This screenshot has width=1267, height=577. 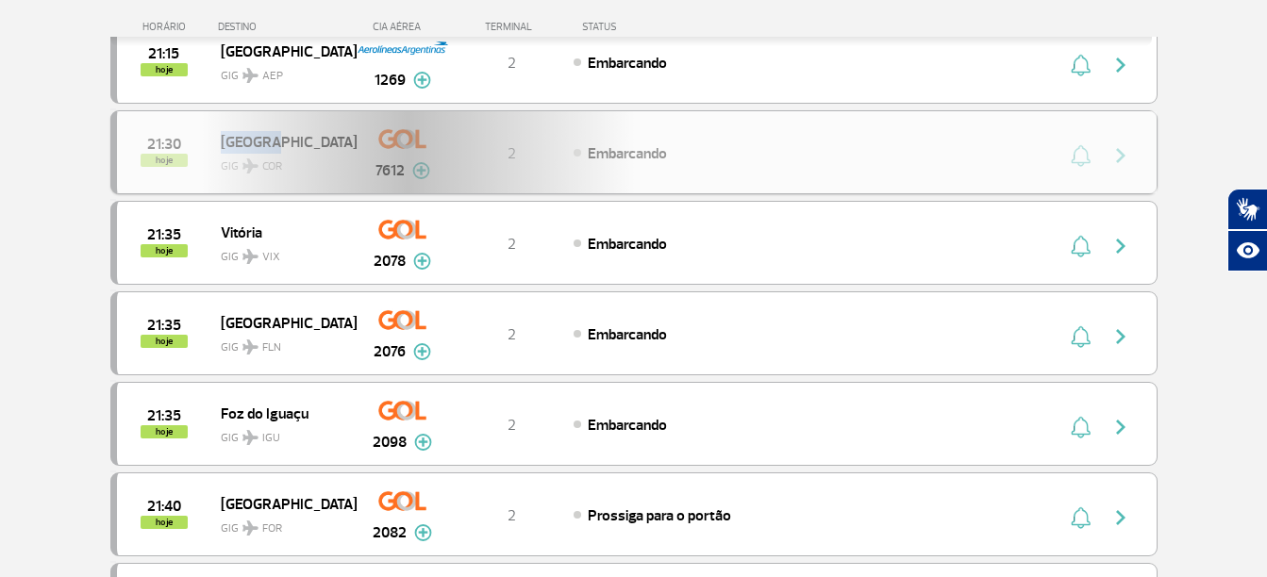 What do you see at coordinates (1247, 230) in the screenshot?
I see `div: Plugin de acessibilidade da Hand Talk.` at bounding box center [1247, 230].